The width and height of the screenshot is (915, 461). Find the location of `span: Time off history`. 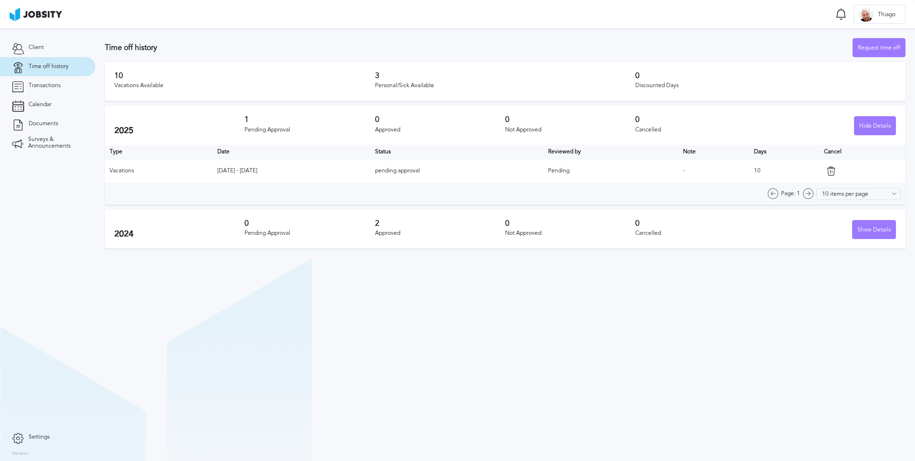

span: Time off history is located at coordinates (49, 67).